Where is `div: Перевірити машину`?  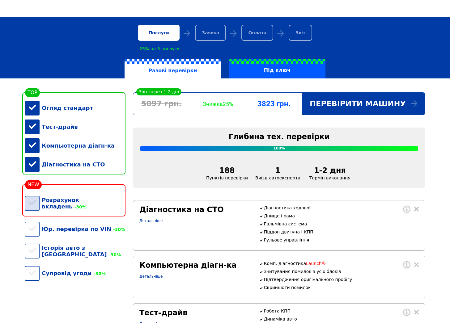
div: Перевірити машину is located at coordinates (363, 104).